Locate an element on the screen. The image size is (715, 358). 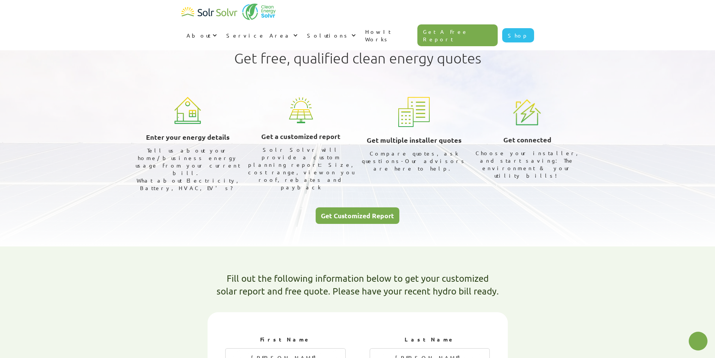
h1: Get free, qualified clean energy quotes is located at coordinates (358, 58).